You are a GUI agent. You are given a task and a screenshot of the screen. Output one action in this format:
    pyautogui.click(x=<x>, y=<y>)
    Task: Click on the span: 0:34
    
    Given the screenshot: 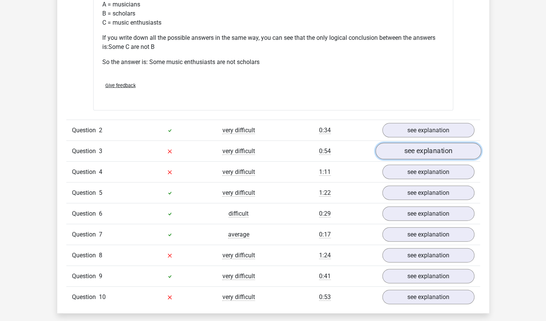 What is the action you would take?
    pyautogui.click(x=325, y=130)
    